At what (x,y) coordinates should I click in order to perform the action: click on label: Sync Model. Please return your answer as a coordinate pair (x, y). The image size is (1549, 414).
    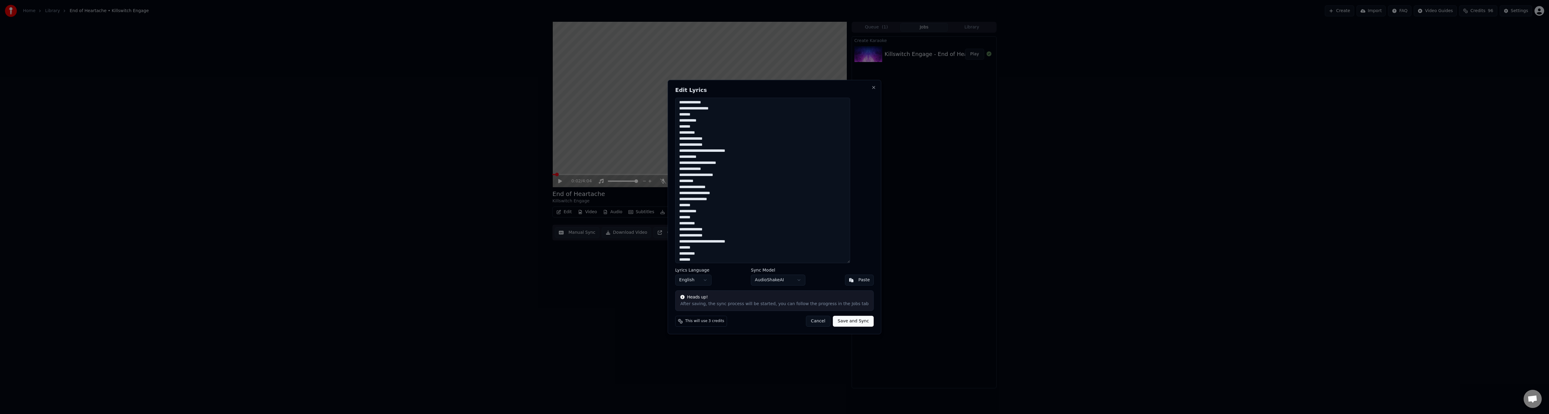
    Looking at the image, I should click on (778, 270).